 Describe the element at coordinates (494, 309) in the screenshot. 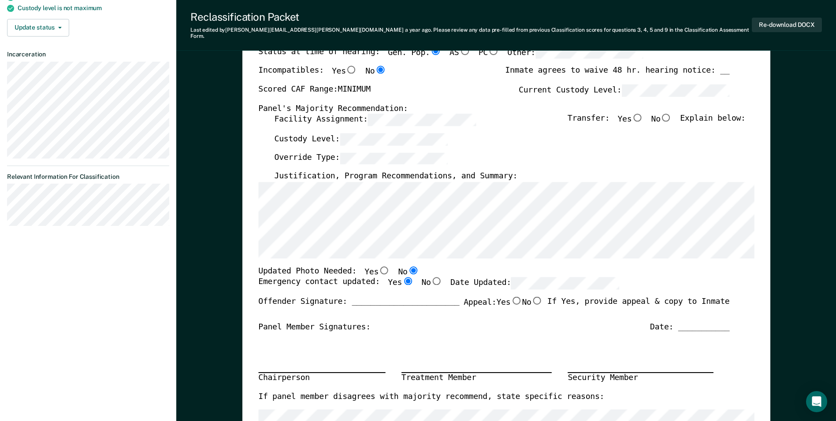

I see `div: Offender Signature: _______________________ If Yes, provide appeal & copy to Inmate` at that location.